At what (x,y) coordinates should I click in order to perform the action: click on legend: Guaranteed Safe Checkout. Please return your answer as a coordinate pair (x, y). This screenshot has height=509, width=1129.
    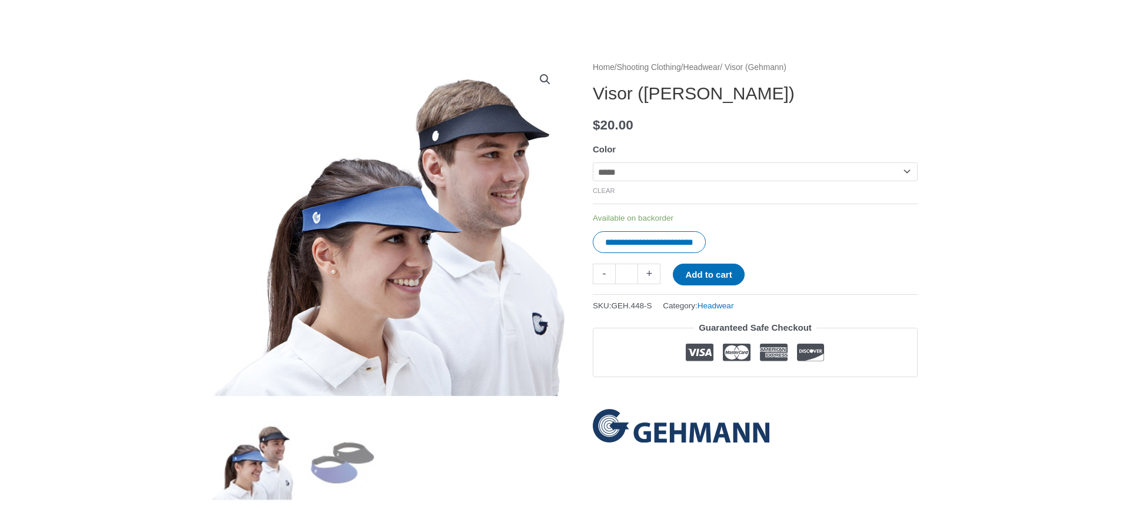
    Looking at the image, I should click on (755, 328).